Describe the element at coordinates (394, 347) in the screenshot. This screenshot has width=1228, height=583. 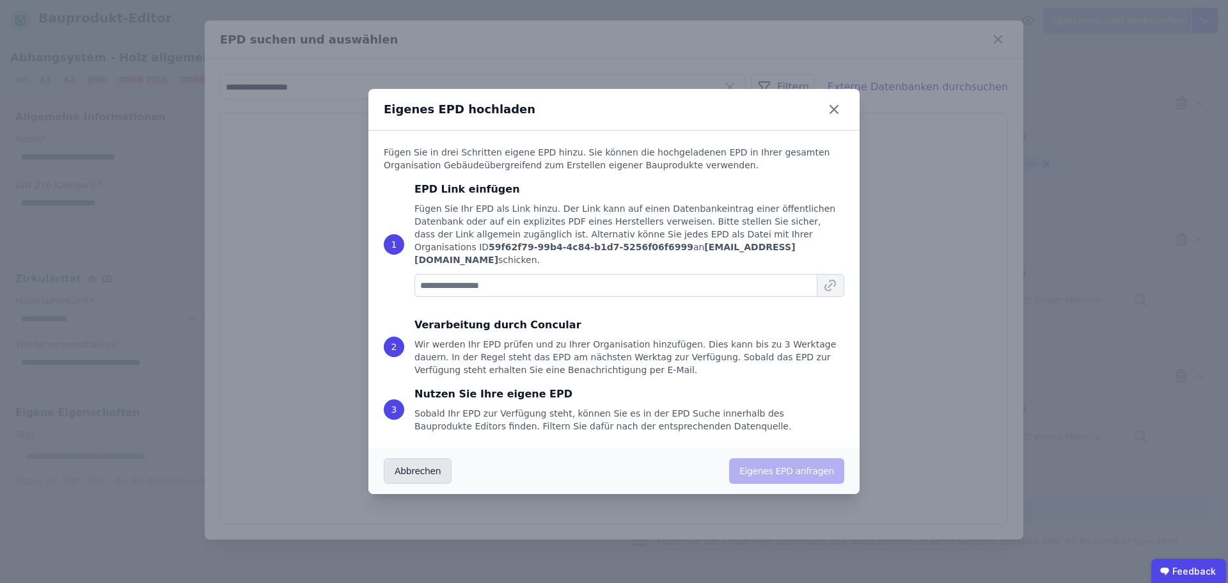
I see `div: 2` at that location.